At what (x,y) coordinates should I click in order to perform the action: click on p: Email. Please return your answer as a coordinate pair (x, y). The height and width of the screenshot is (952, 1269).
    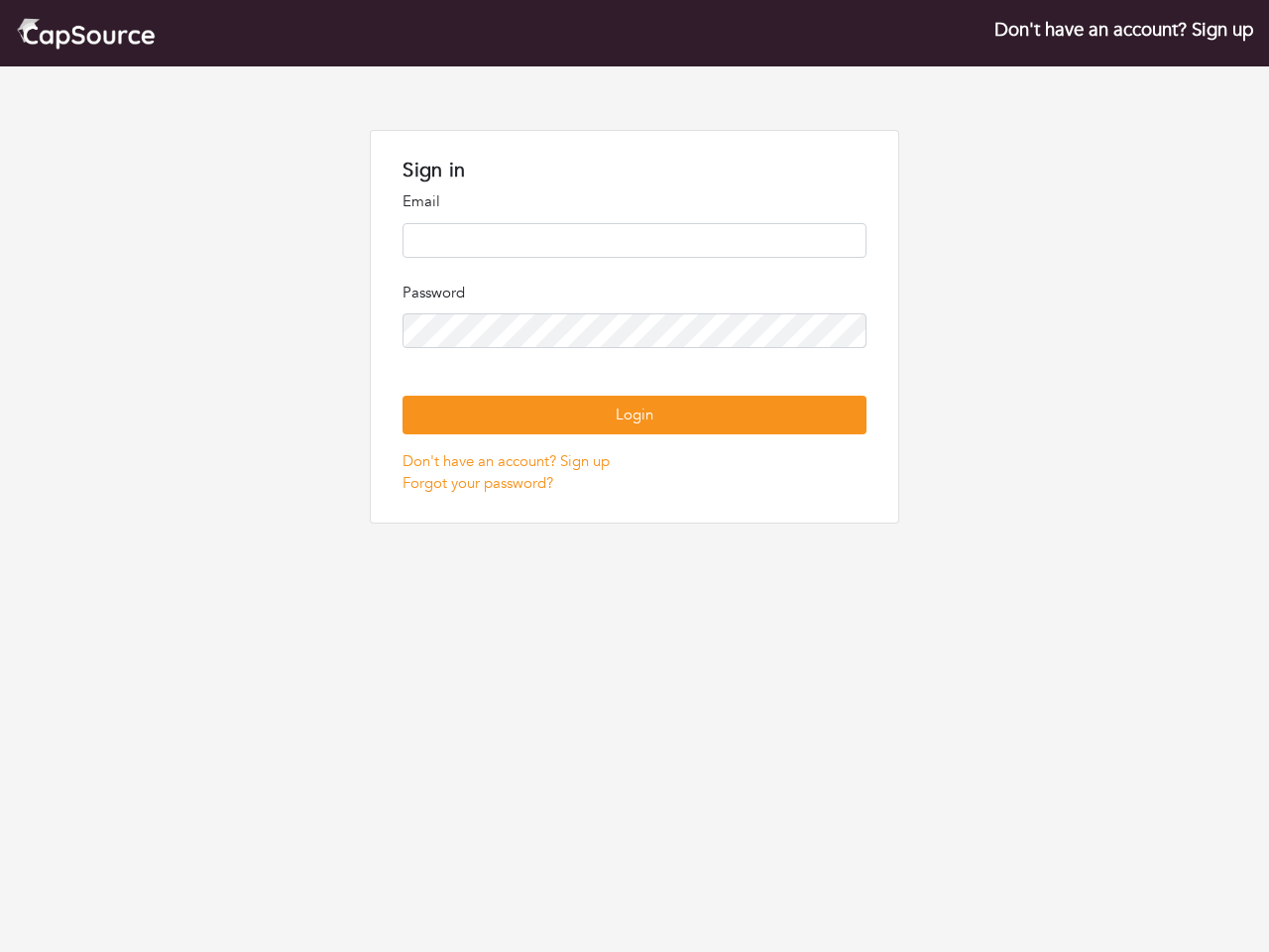
    Looking at the image, I should click on (634, 202).